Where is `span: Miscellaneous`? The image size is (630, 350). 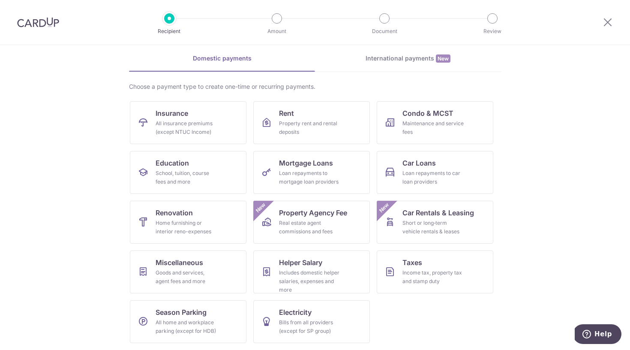
span: Miscellaneous is located at coordinates (179, 262).